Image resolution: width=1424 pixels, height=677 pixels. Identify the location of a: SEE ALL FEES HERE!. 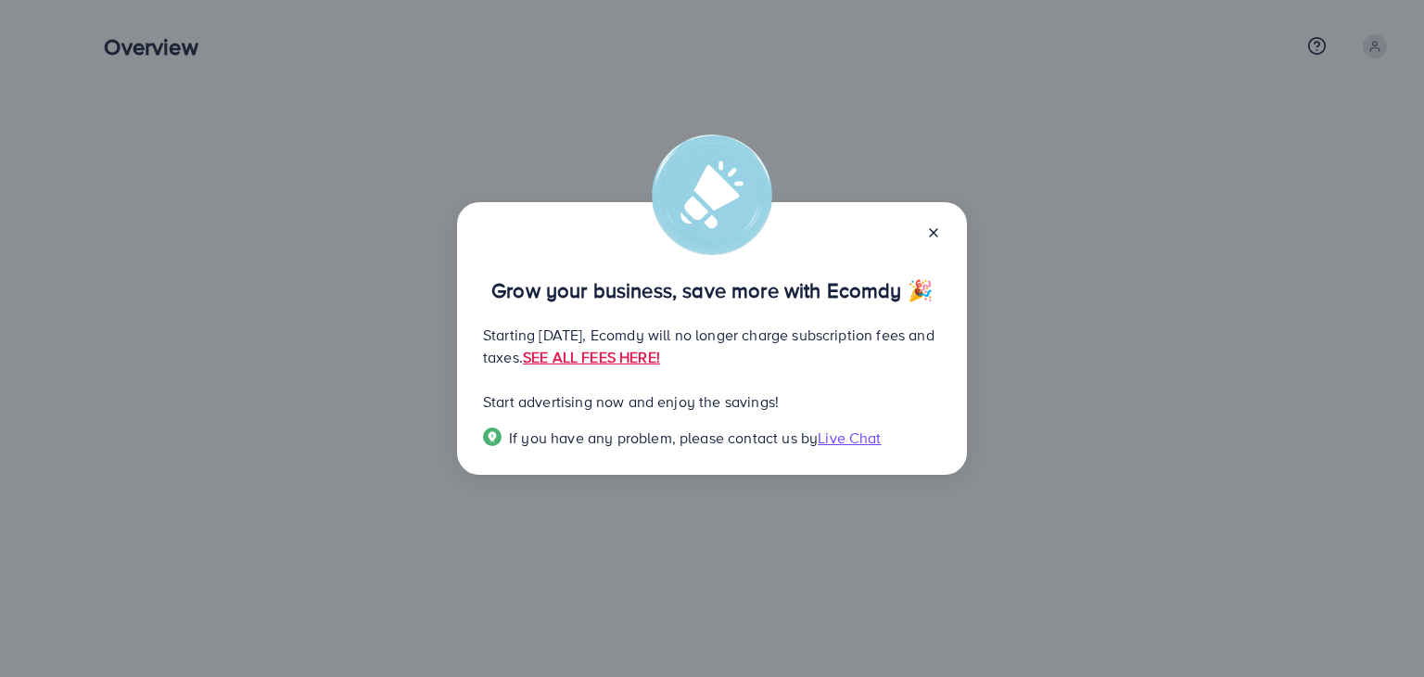
(591, 357).